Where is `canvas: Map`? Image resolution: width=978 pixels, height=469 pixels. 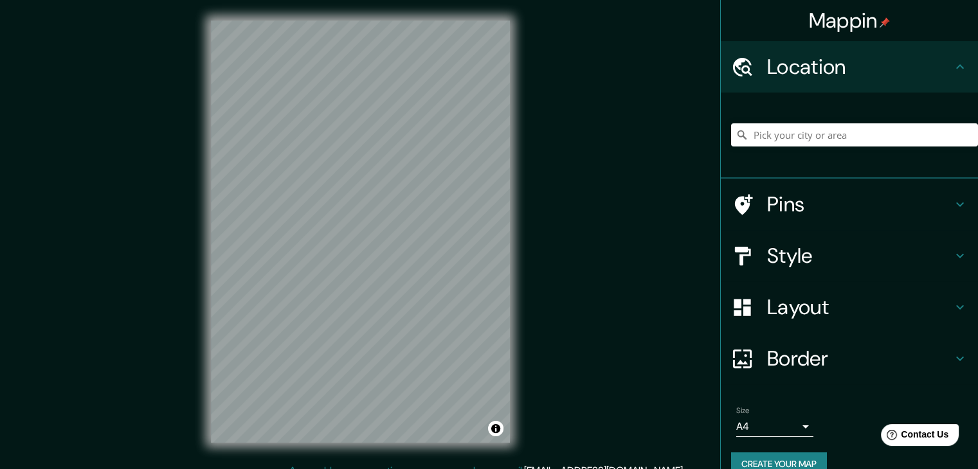
canvas: Map is located at coordinates (360, 232).